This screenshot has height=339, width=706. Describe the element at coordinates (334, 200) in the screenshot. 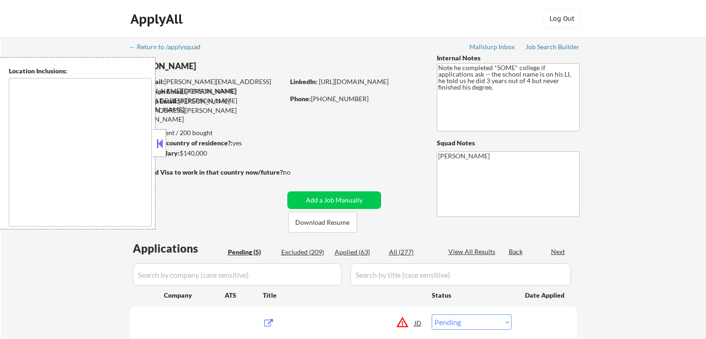

I see `button: Add a Job Manually` at that location.